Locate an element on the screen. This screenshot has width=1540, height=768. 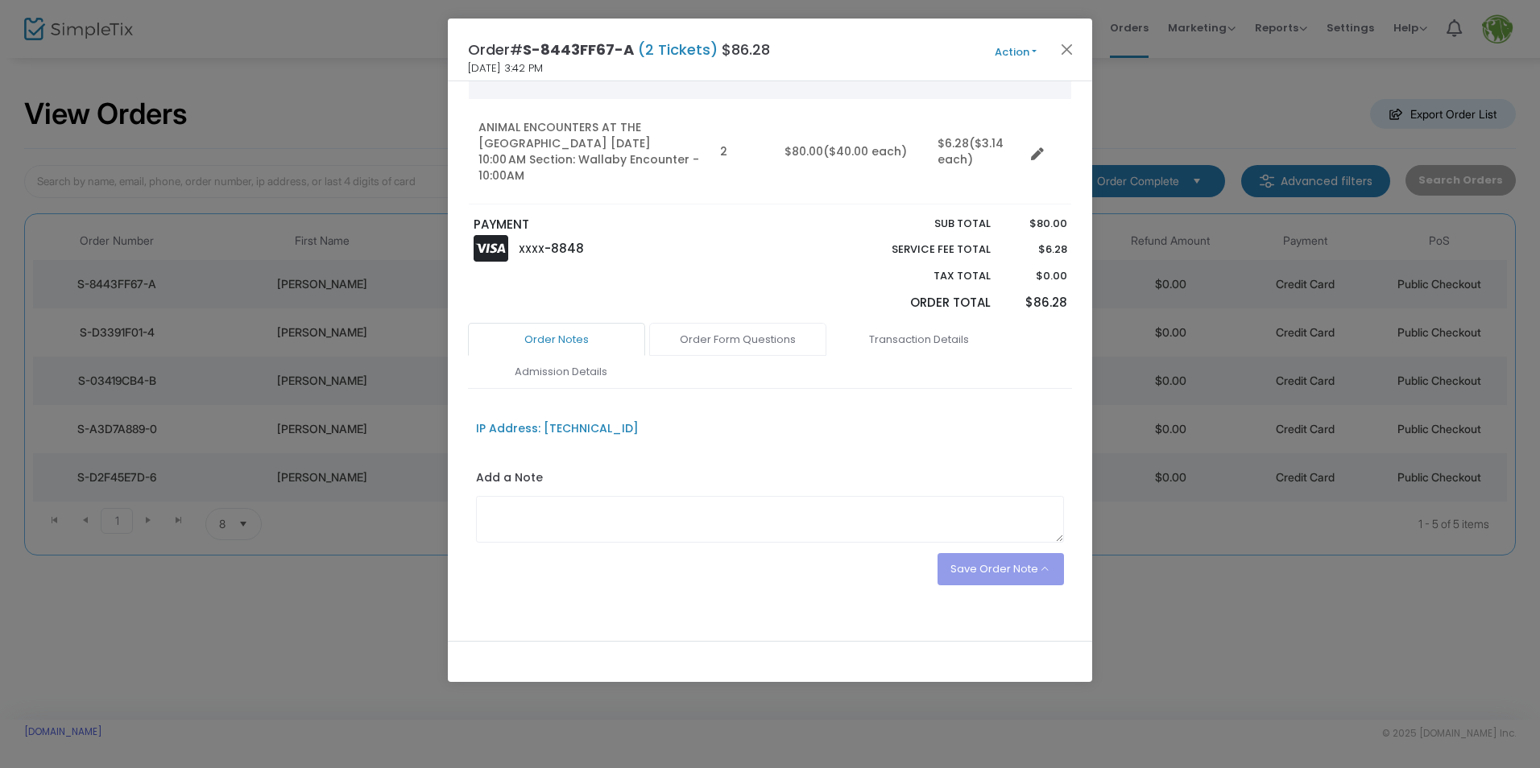
p: Sub total is located at coordinates (922, 224).